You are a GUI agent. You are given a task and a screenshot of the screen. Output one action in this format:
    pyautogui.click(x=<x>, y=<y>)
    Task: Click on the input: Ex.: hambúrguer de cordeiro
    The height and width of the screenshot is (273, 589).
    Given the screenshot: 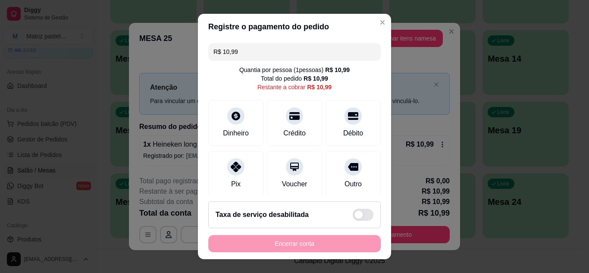 What is the action you would take?
    pyautogui.click(x=295, y=52)
    